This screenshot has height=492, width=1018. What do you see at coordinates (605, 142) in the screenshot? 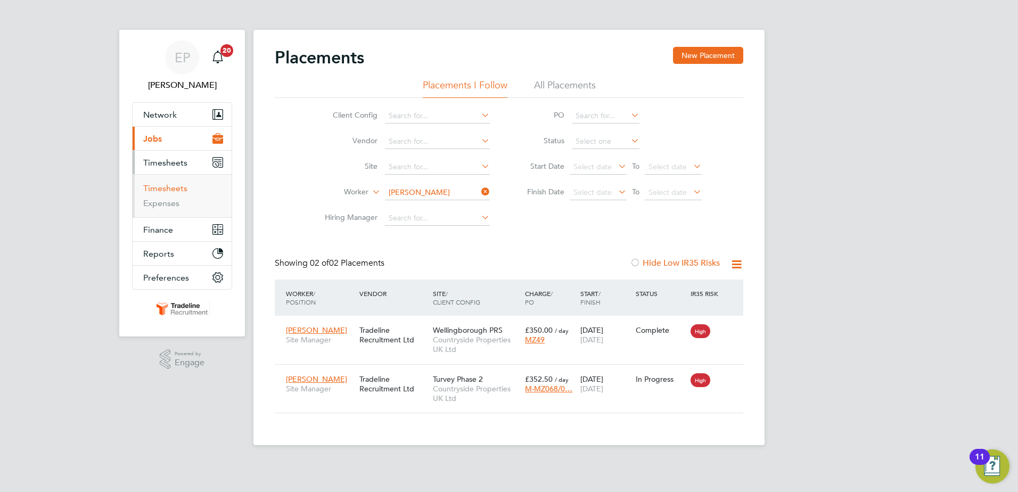
I see `input: Select one` at bounding box center [605, 142].